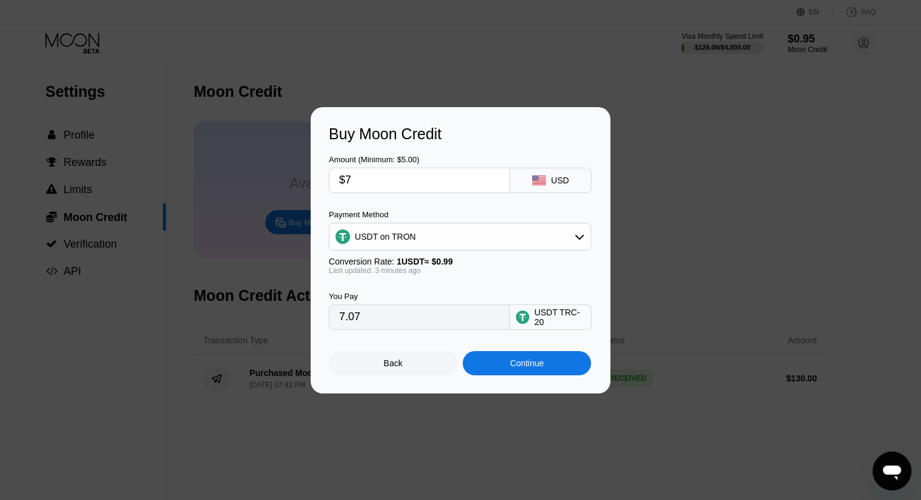  I want to click on div: USD, so click(560, 180).